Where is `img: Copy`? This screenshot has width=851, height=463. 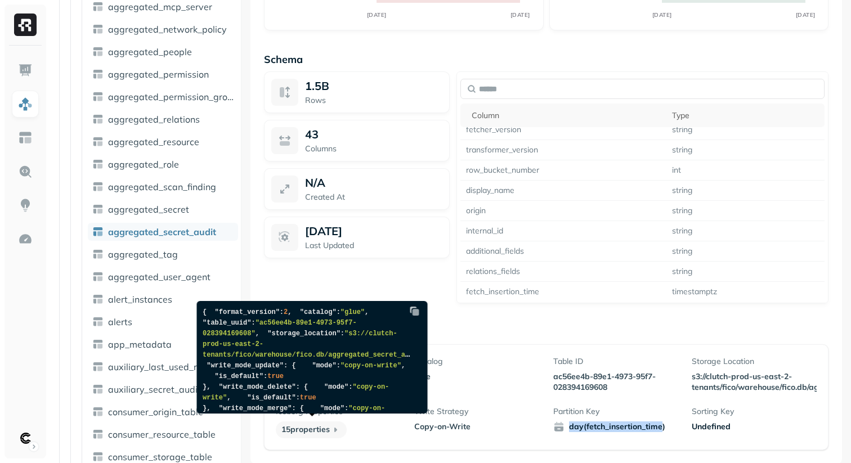 img: Copy is located at coordinates (415, 311).